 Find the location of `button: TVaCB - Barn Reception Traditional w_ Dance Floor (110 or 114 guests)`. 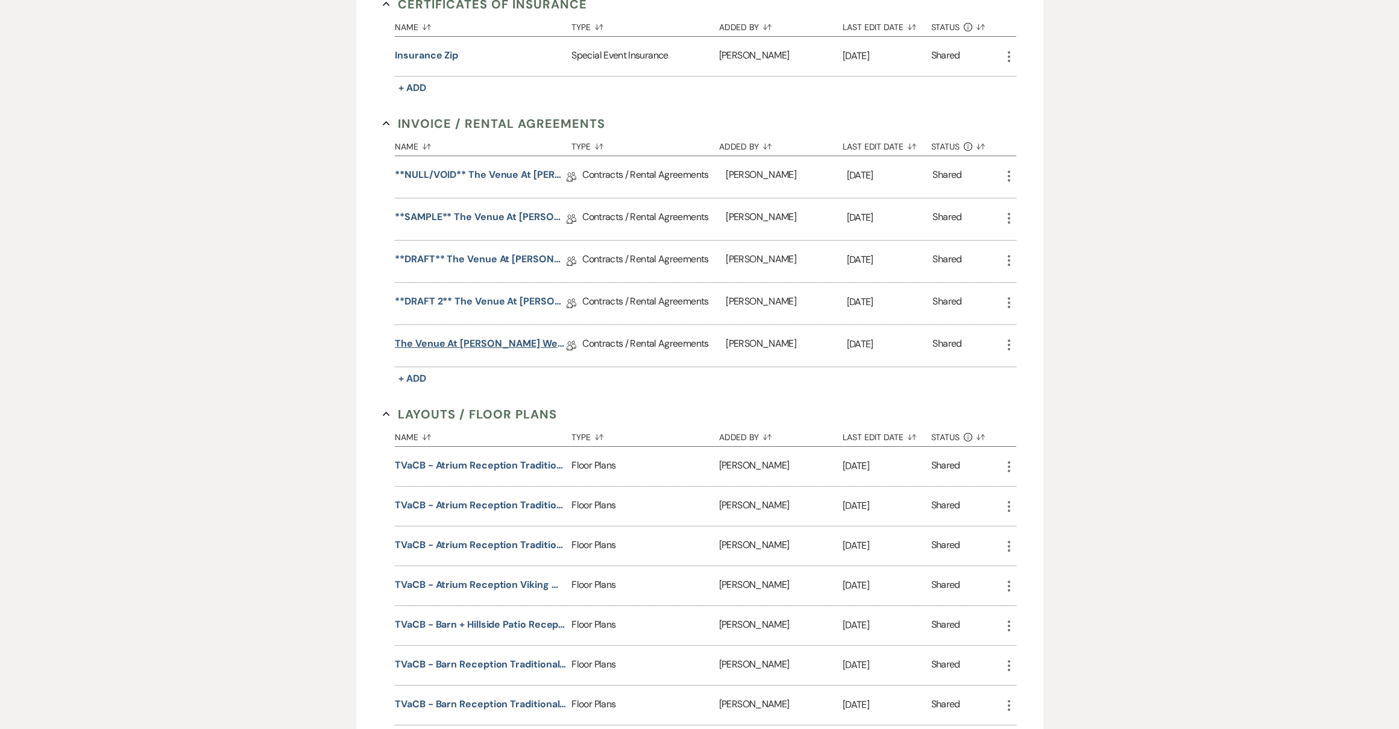

button: TVaCB - Barn Reception Traditional w_ Dance Floor (110 or 114 guests) is located at coordinates (480, 664).